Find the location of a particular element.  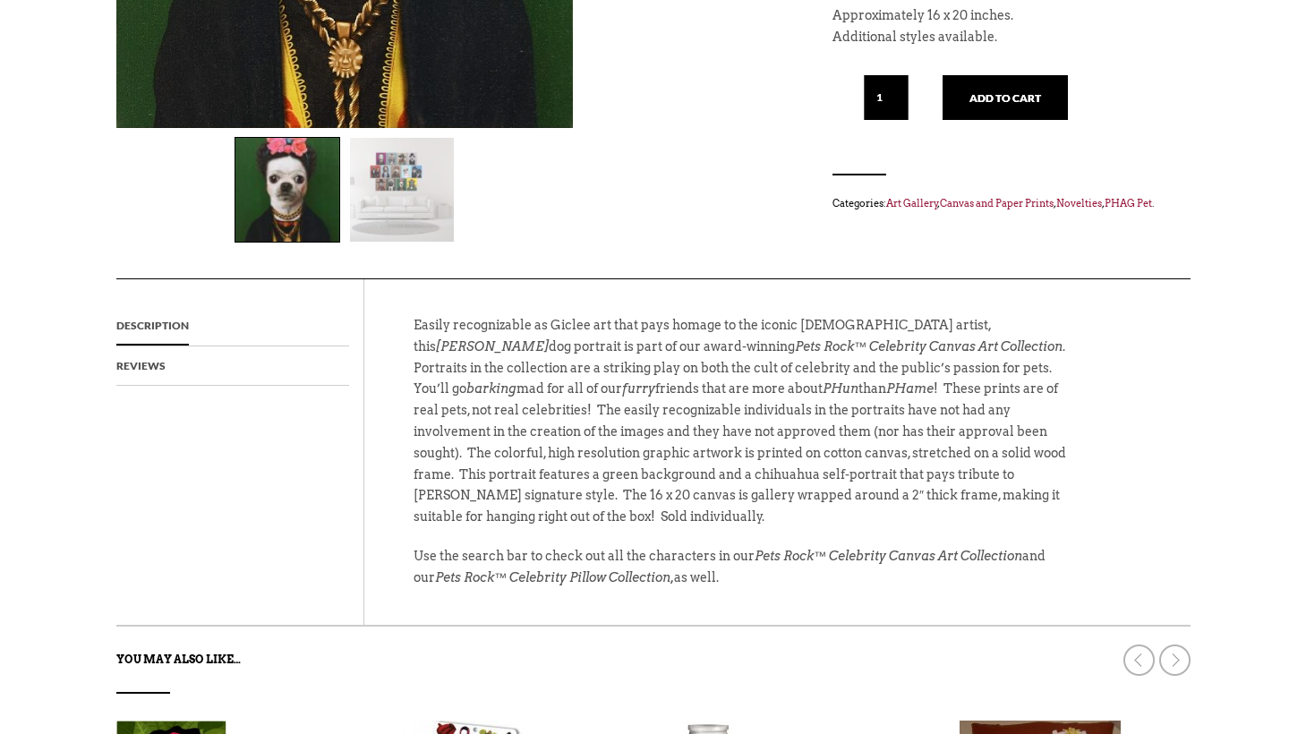

span: Categories: , , , . is located at coordinates (1002, 203).